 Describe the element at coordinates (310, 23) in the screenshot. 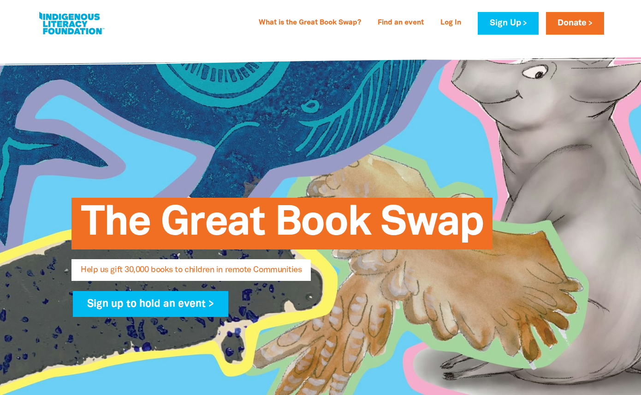

I see `a: What is the Great Book Swap?` at that location.